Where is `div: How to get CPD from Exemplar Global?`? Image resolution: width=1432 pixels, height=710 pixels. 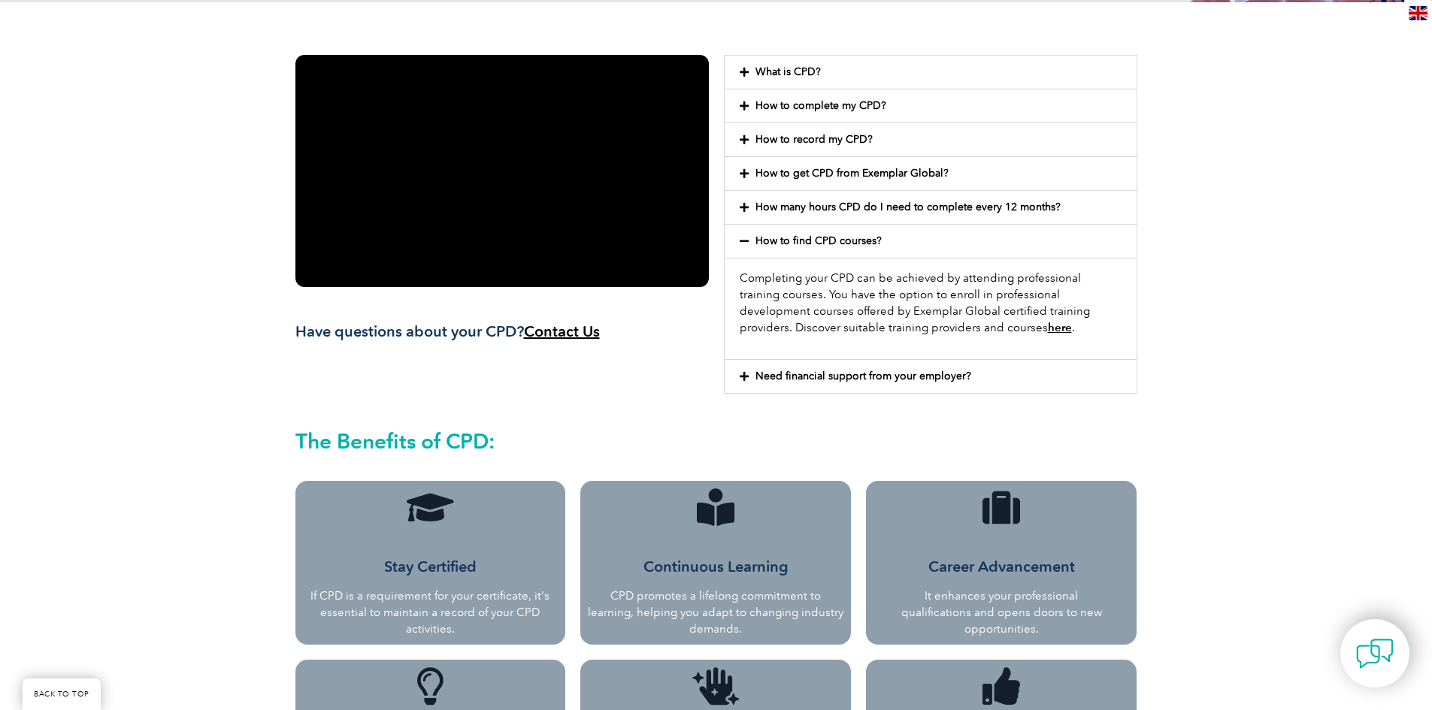
div: How to get CPD from Exemplar Global? is located at coordinates (931, 174).